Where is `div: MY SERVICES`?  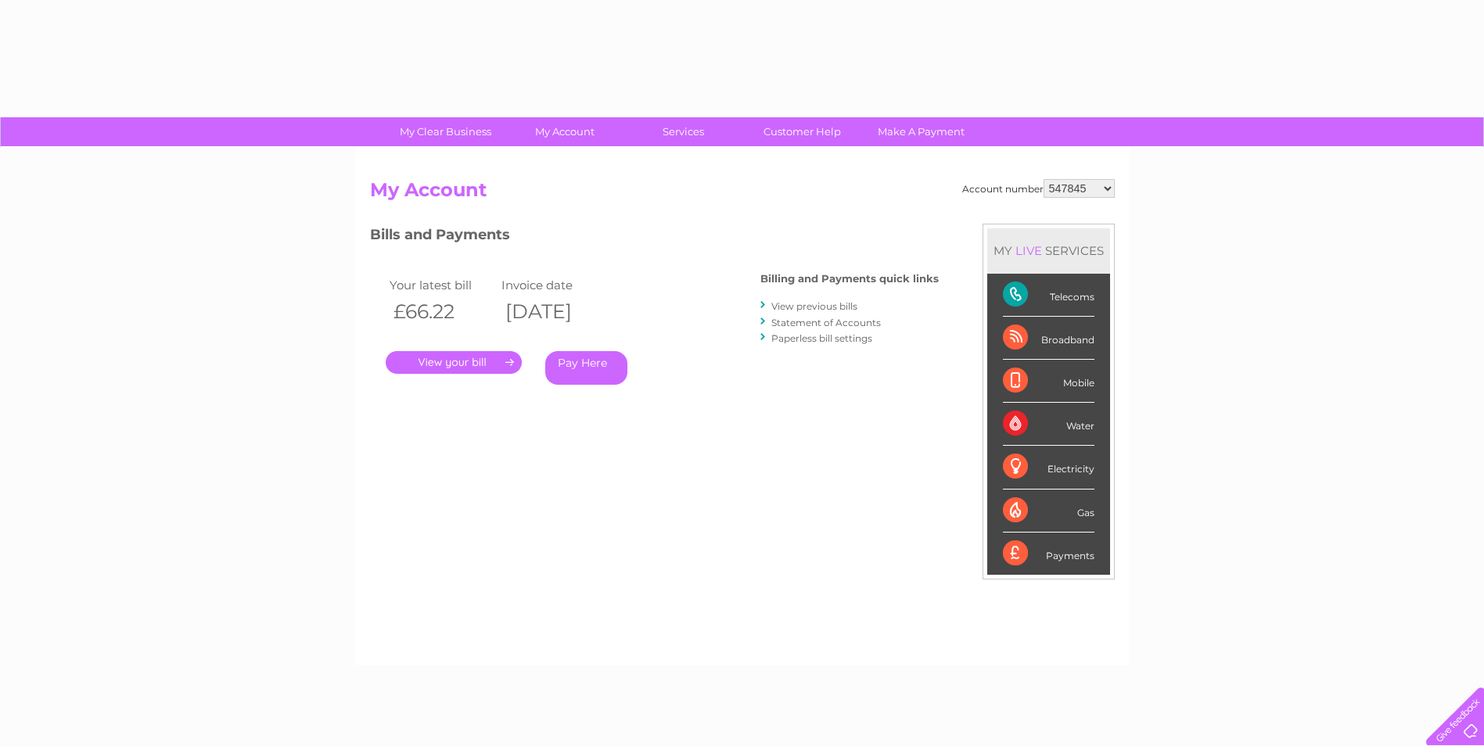 div: MY SERVICES is located at coordinates (1048, 250).